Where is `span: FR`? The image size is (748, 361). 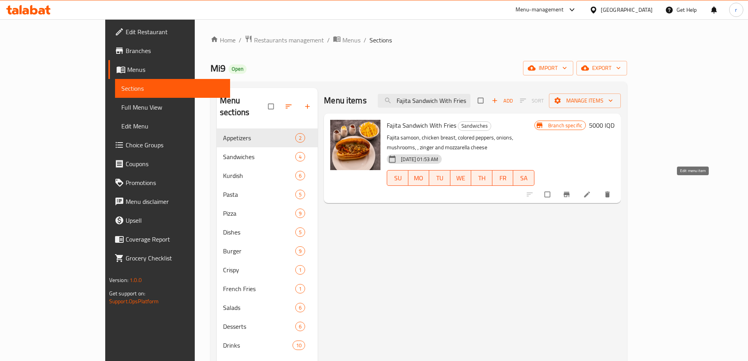
span: FR is located at coordinates (503, 178).